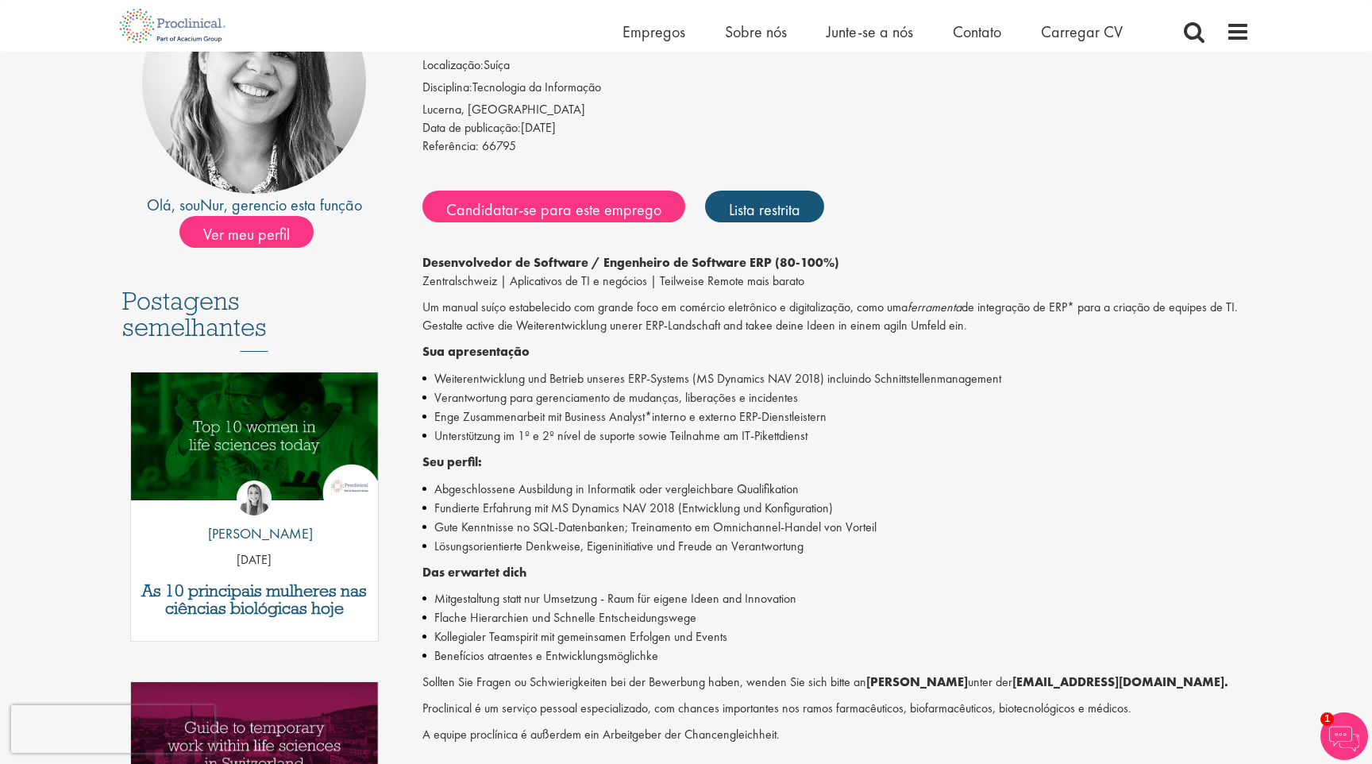 This screenshot has height=764, width=1372. Describe the element at coordinates (553, 206) in the screenshot. I see `a: Candidatar-se para este emprego` at that location.